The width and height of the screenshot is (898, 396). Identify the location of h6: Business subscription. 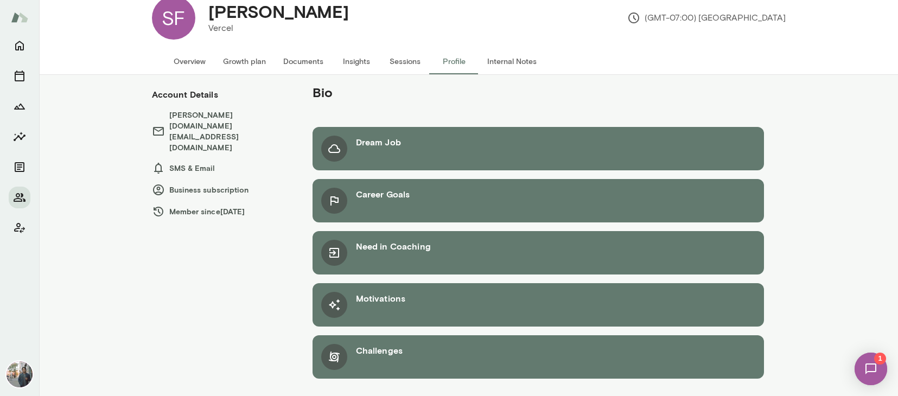
(221, 190).